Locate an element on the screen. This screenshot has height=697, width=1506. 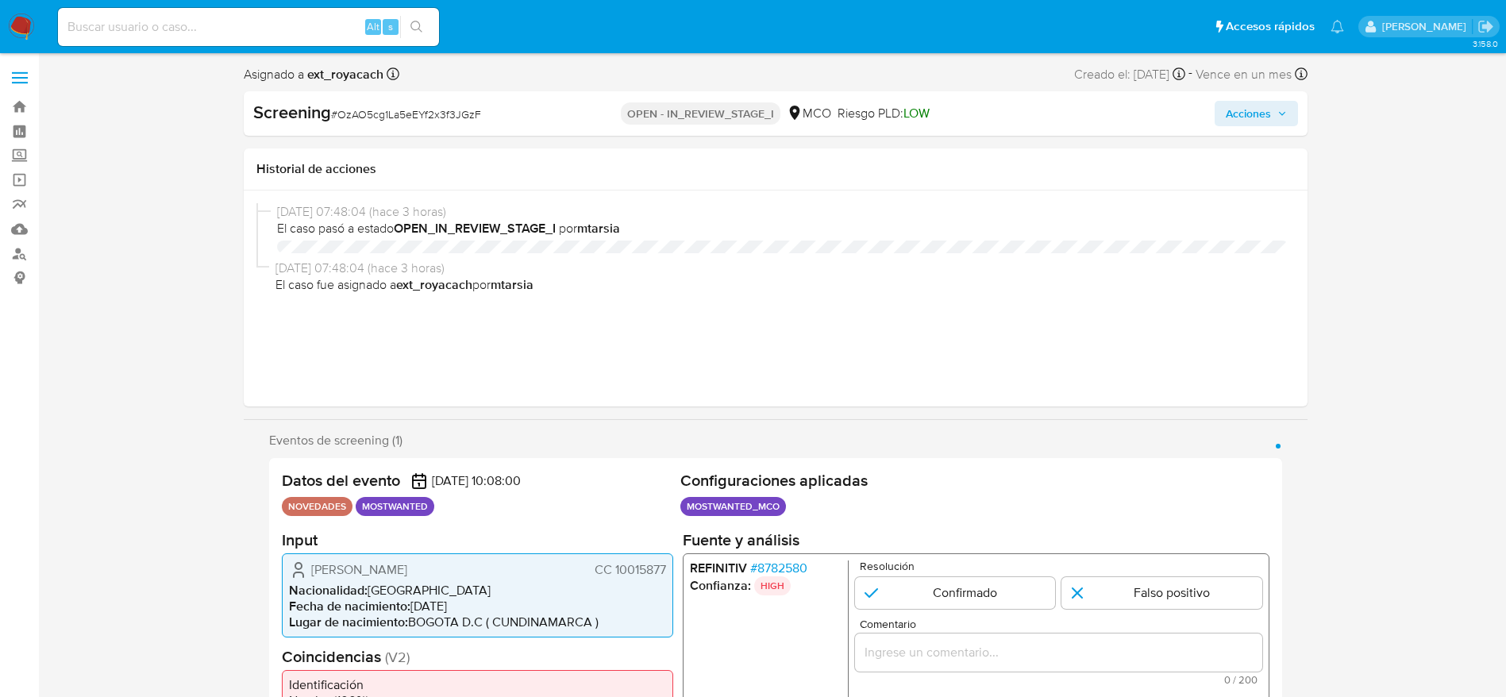
h1: Historial de acciones is located at coordinates (775, 169).